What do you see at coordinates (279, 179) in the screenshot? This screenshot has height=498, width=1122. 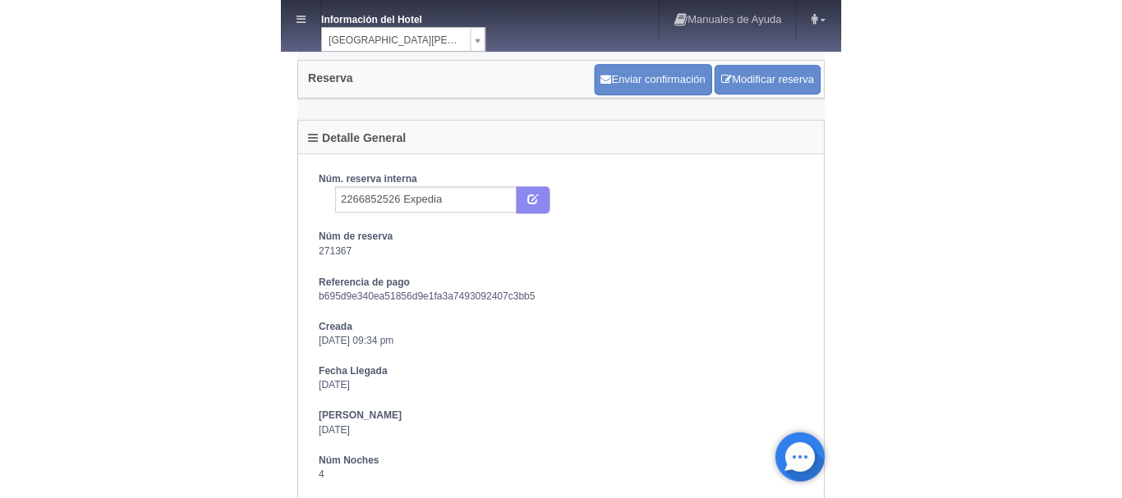 I see `dt: Núm. reserva interna` at bounding box center [279, 179].